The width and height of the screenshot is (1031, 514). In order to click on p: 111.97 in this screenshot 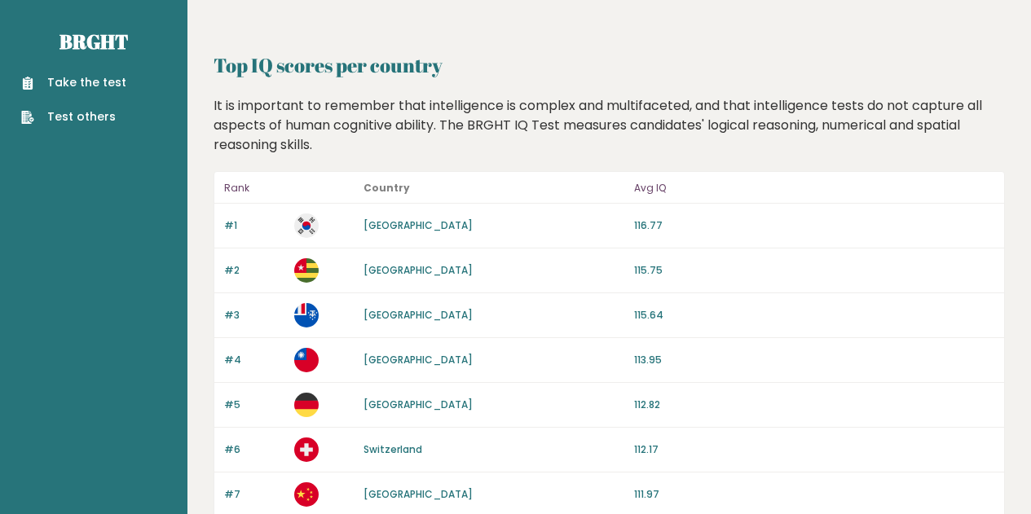, I will do `click(814, 495)`.